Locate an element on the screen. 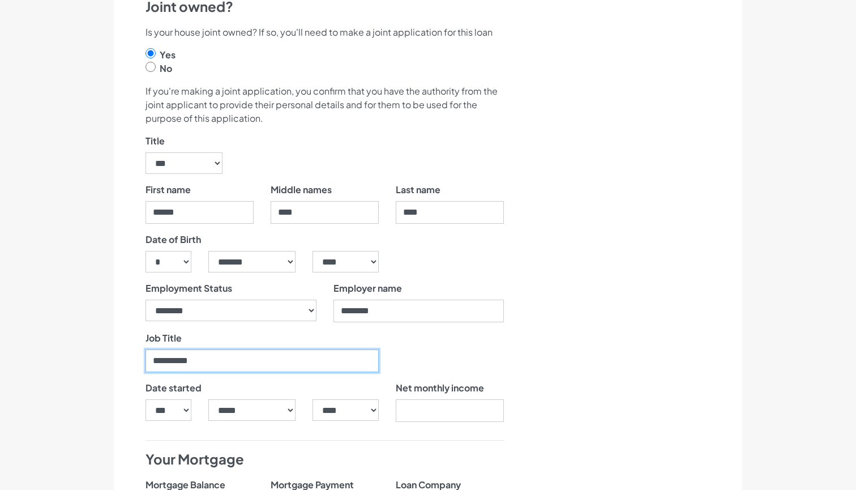  p: If you're making a joint application, you confirm that you have the authority from the joint appl... is located at coordinates (324, 105).